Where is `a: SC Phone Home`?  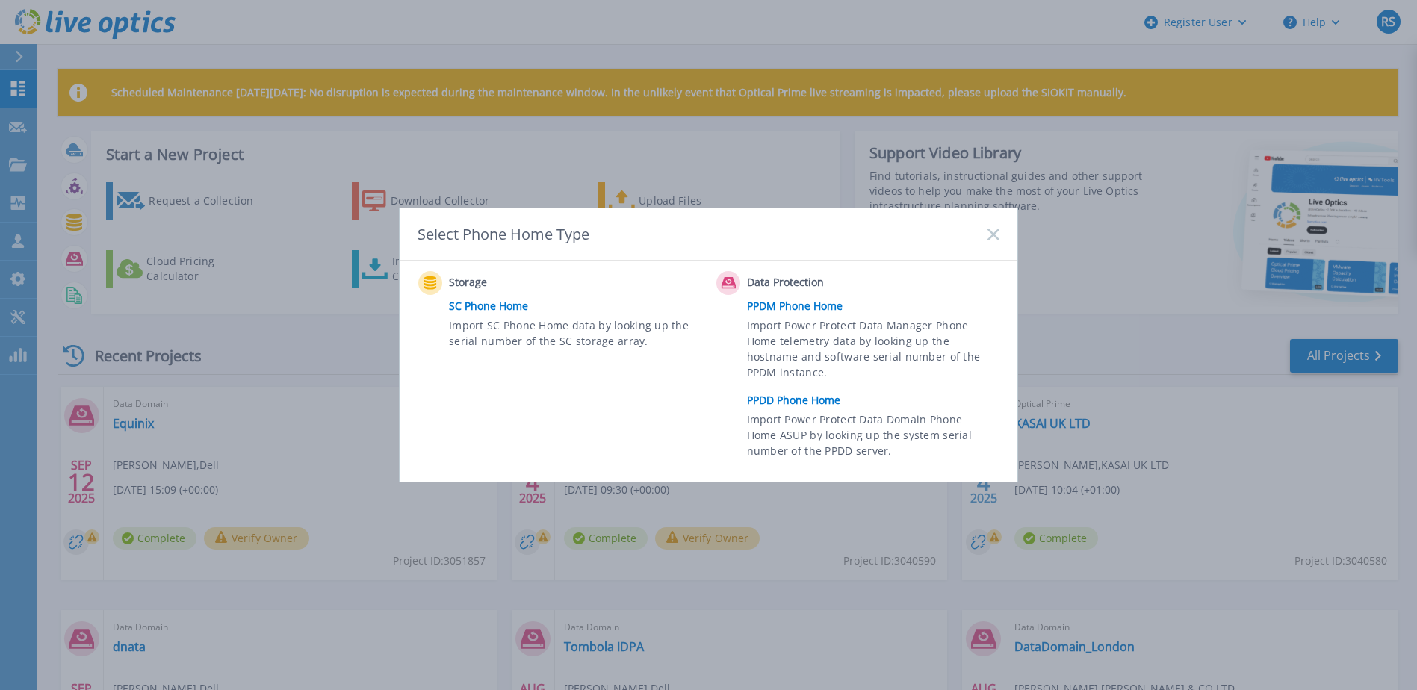
a: SC Phone Home is located at coordinates (579, 306).